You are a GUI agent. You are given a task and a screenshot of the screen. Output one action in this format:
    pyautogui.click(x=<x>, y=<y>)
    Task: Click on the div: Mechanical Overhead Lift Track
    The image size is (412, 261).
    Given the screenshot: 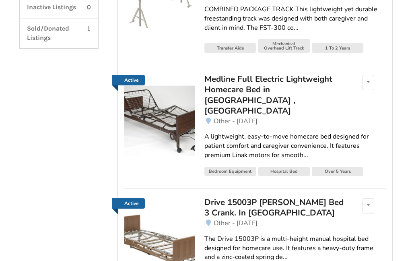 What is the action you would take?
    pyautogui.click(x=284, y=45)
    